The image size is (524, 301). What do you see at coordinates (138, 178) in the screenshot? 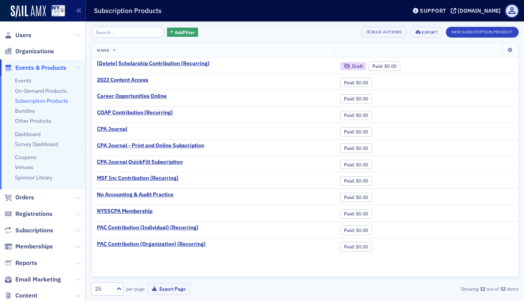
I see `a: MSF Inc Contribution (Recurring)` at bounding box center [138, 178].